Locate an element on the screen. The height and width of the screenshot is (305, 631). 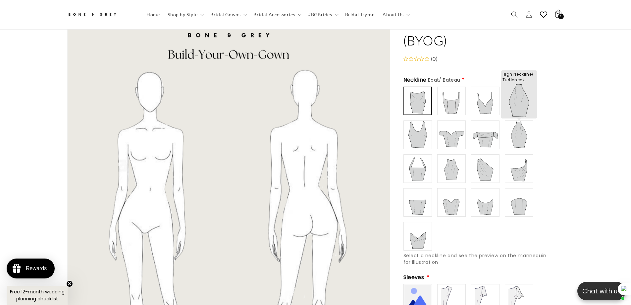
span: Select a neckline and see the preview on the mannequin for illustration is located at coordinates (475, 259).